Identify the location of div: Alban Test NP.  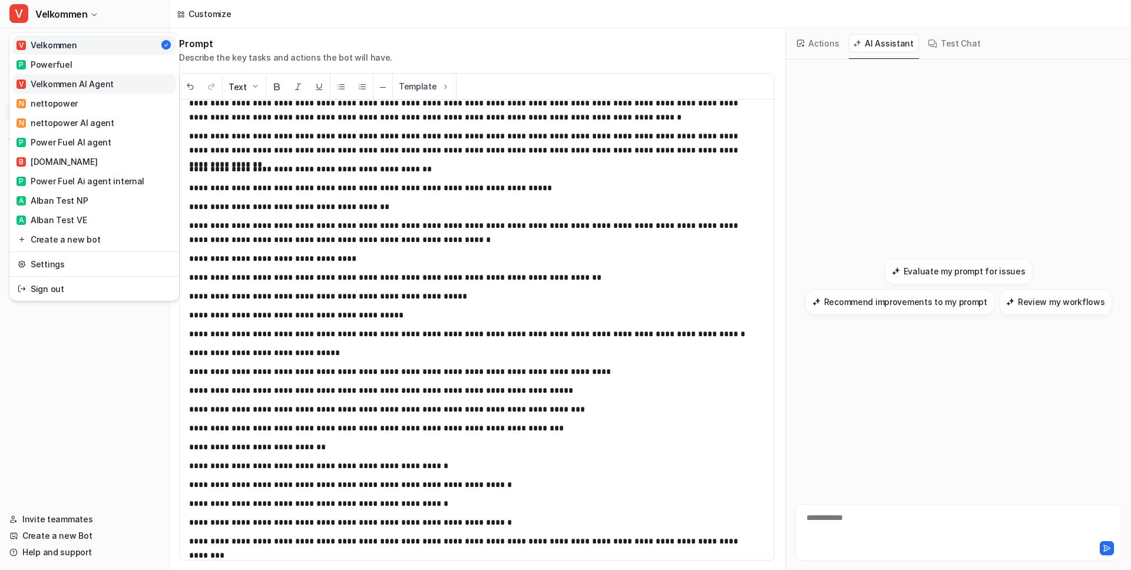
(52, 200).